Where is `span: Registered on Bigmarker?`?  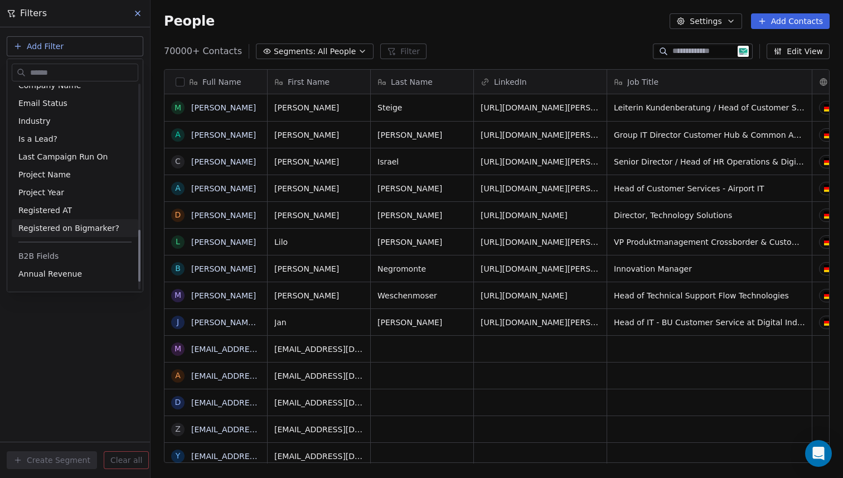 span: Registered on Bigmarker? is located at coordinates (69, 228).